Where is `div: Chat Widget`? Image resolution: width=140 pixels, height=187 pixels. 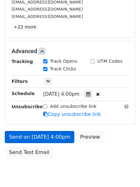
div: Chat Widget is located at coordinates (124, 171).